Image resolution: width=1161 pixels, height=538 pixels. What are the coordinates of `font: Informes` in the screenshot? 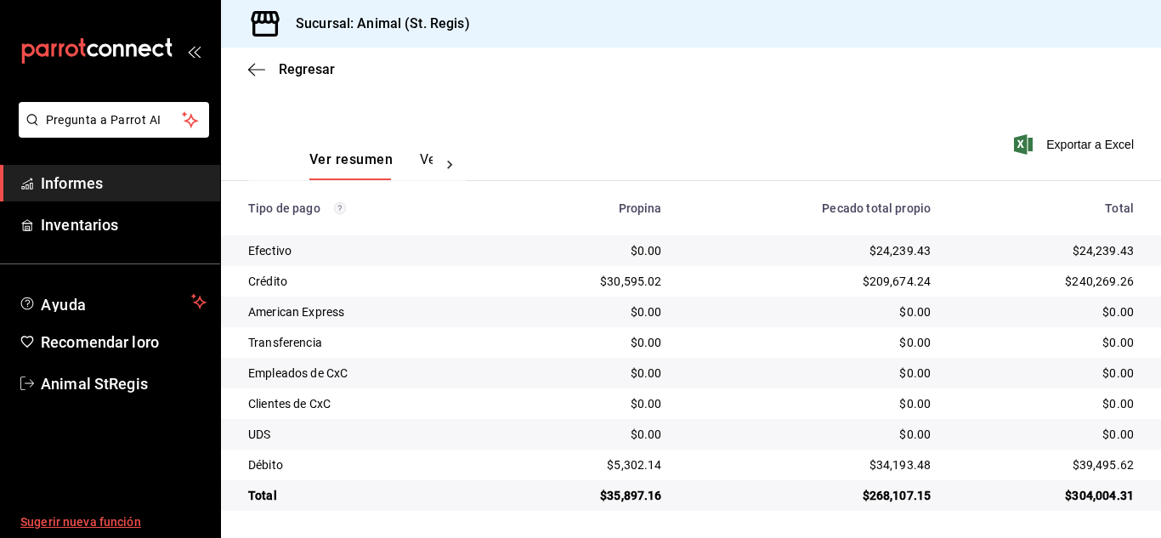 It's located at (71, 183).